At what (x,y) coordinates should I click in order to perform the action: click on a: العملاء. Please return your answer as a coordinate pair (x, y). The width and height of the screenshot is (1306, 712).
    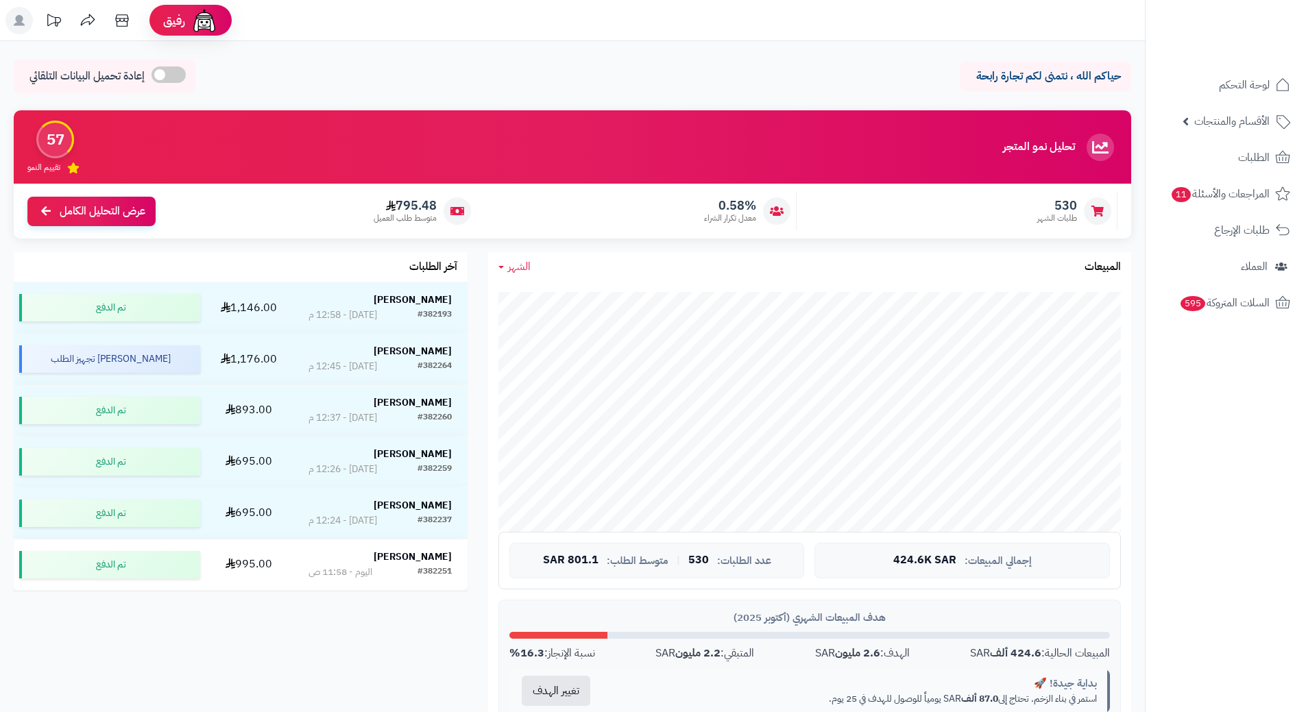
    Looking at the image, I should click on (1226, 267).